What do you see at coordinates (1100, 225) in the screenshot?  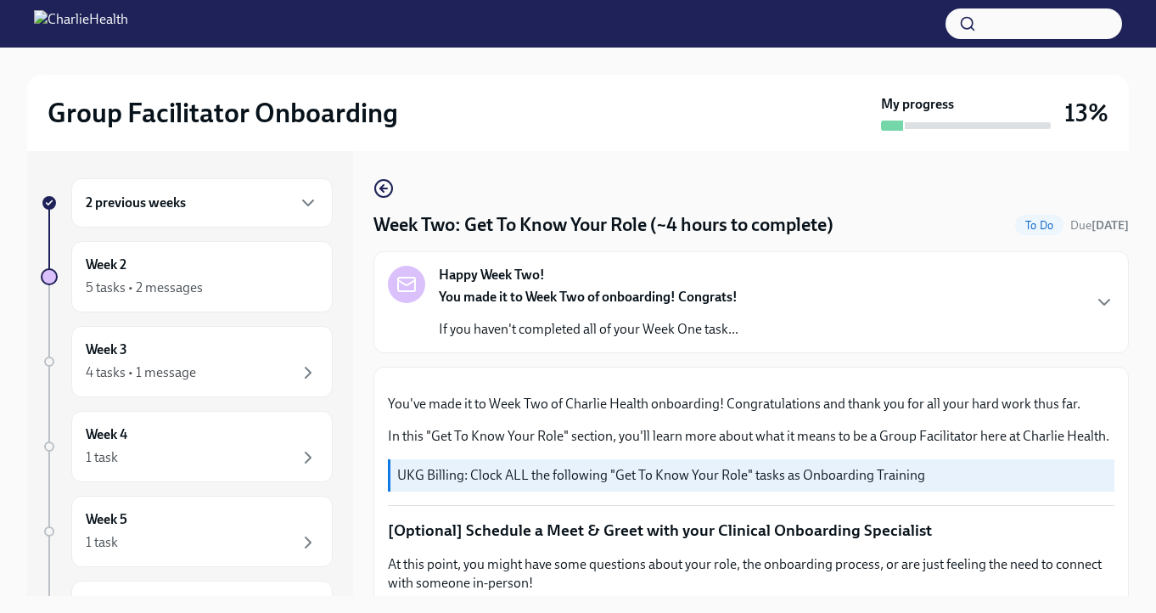 I see `span: October 13th, 2025 07:00` at bounding box center [1100, 225].